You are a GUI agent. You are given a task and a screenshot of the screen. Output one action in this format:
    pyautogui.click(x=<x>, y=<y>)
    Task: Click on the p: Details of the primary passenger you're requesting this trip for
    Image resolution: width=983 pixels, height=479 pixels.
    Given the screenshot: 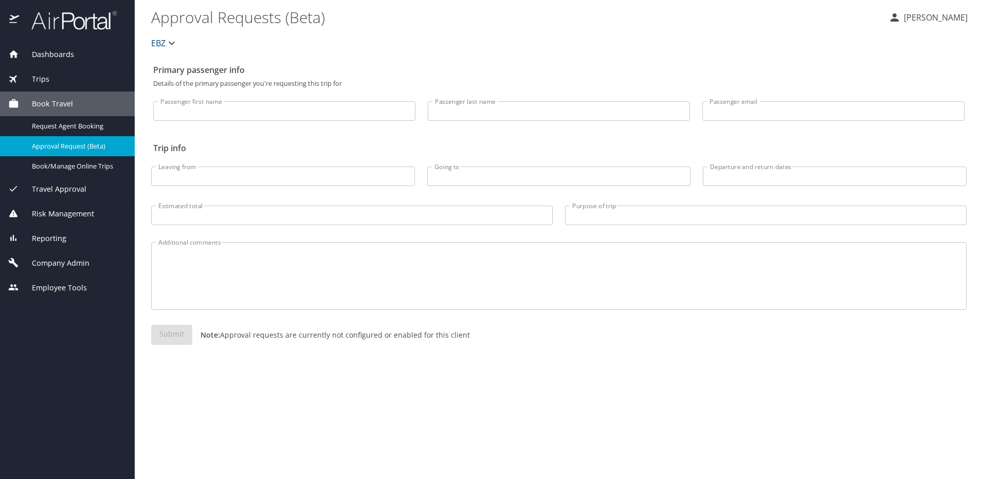 What is the action you would take?
    pyautogui.click(x=559, y=83)
    